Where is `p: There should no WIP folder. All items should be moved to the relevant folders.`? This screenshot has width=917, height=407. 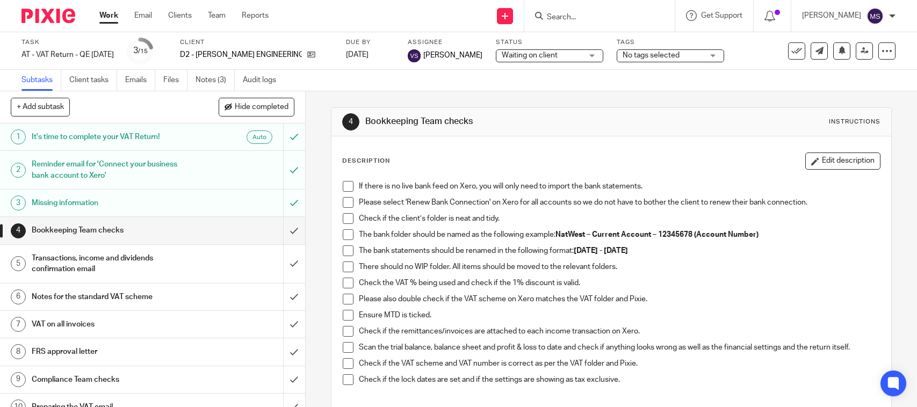 p: There should no WIP folder. All items should be moved to the relevant folders. is located at coordinates (619, 267).